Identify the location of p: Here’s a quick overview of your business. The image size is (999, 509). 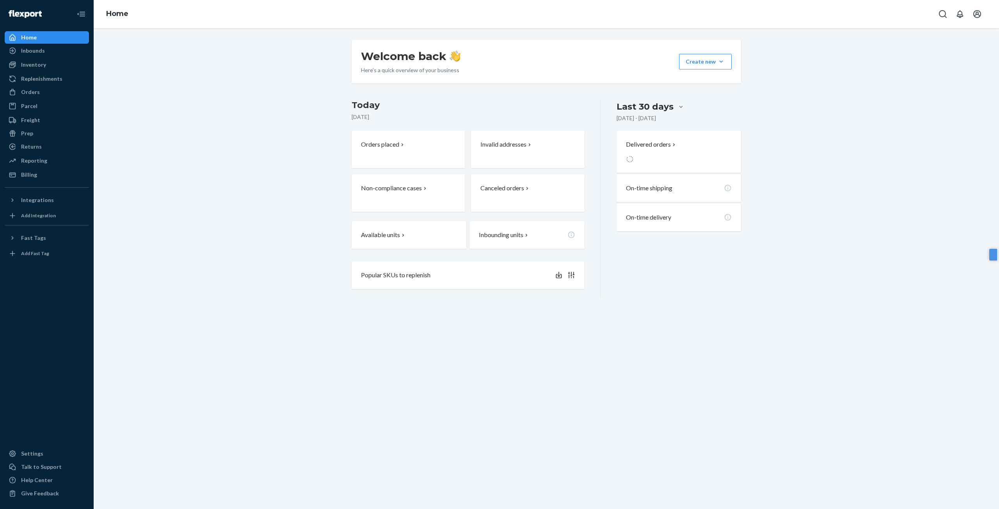
(410, 70).